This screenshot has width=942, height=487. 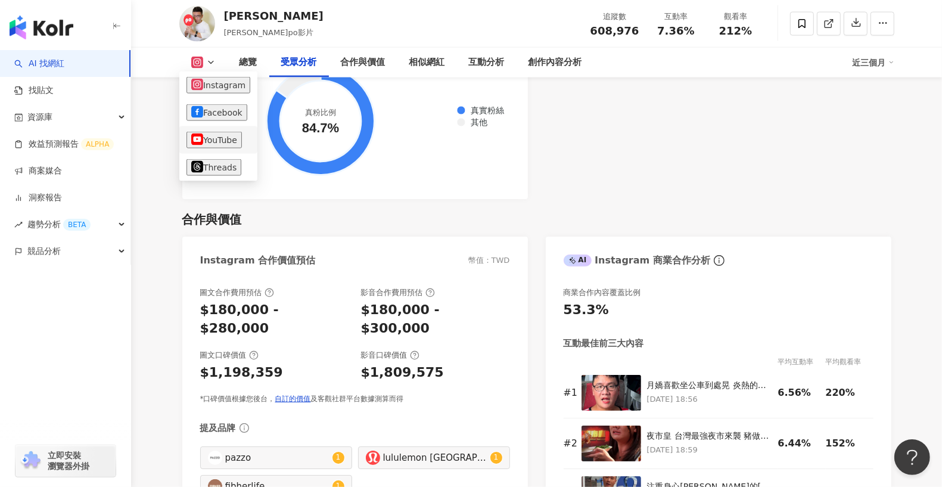 I want to click on img: 月嬌喜歡坐公車到處晃 炎熱的夏天雖然天氣好 但是令人容易流汗 濕濕黏黏的還會有異味 還好月嬌老公阿宏懂穿 今天要來推薦阿宏 最喜歡的UNIQLO AIRism 內褲！ 月嬌老公以前穿的內褲 常常..., so click(x=612, y=393).